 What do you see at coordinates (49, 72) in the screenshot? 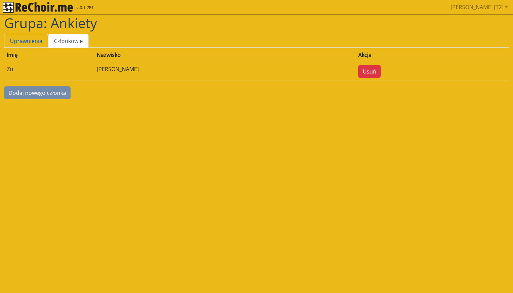
I see `td: Zu` at bounding box center [49, 72].